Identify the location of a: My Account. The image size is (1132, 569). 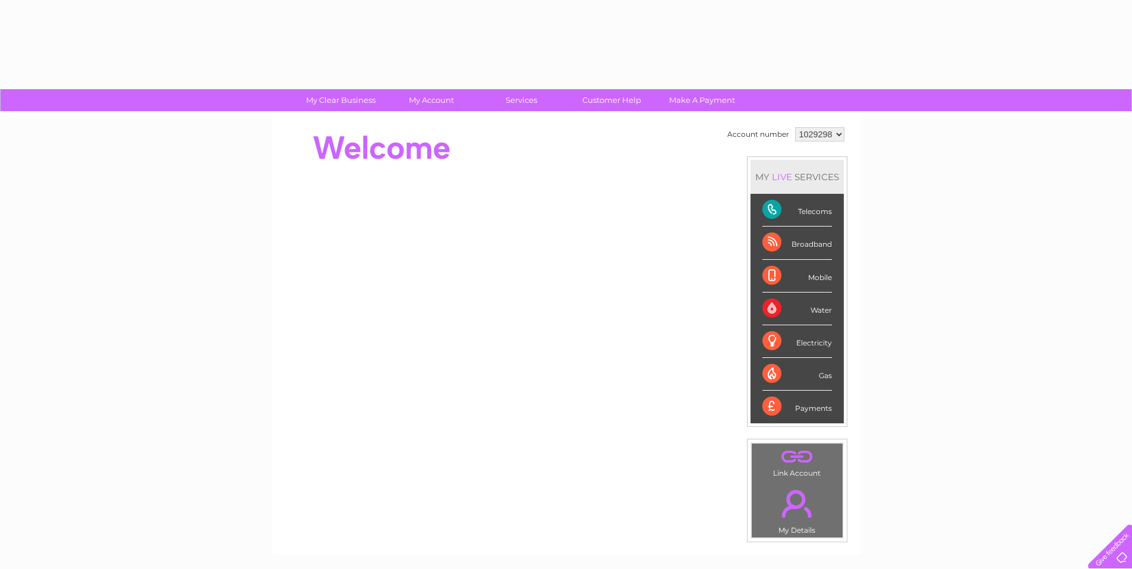
(431, 100).